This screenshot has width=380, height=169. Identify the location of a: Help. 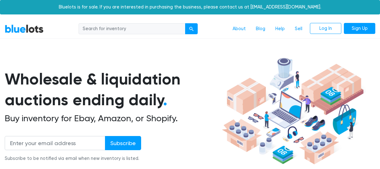
(280, 29).